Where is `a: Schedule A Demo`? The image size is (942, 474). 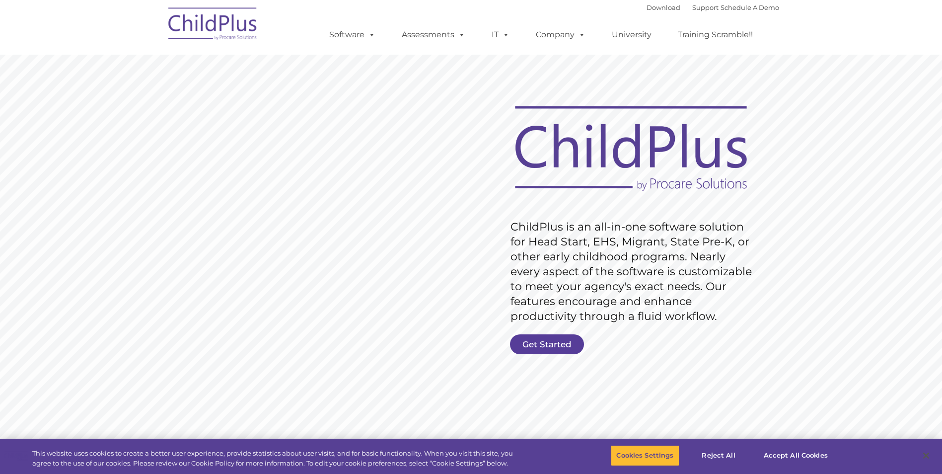 a: Schedule A Demo is located at coordinates (750, 7).